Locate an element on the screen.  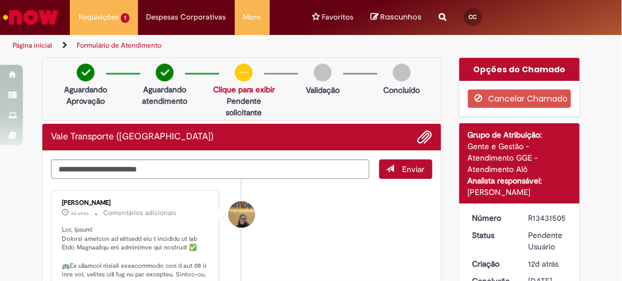
span: Enviar is located at coordinates (414, 169).